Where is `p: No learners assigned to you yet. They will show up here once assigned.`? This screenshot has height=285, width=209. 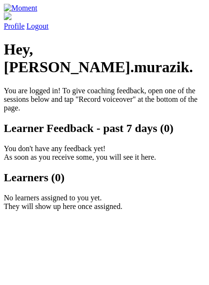
p: No learners assigned to you yet. They will show up here once assigned. is located at coordinates (105, 202).